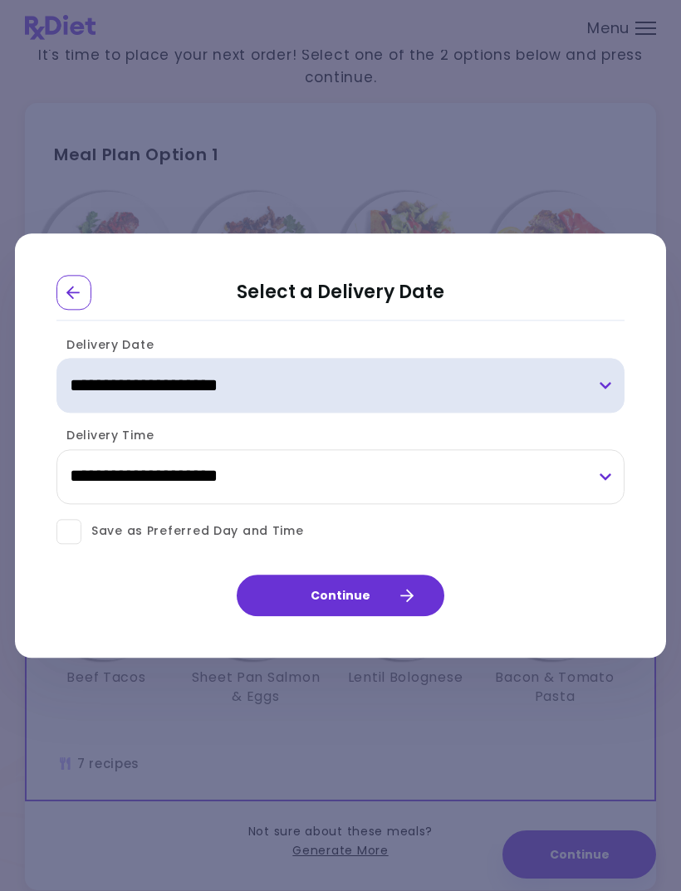 This screenshot has height=891, width=681. I want to click on div: Go Back, so click(74, 292).